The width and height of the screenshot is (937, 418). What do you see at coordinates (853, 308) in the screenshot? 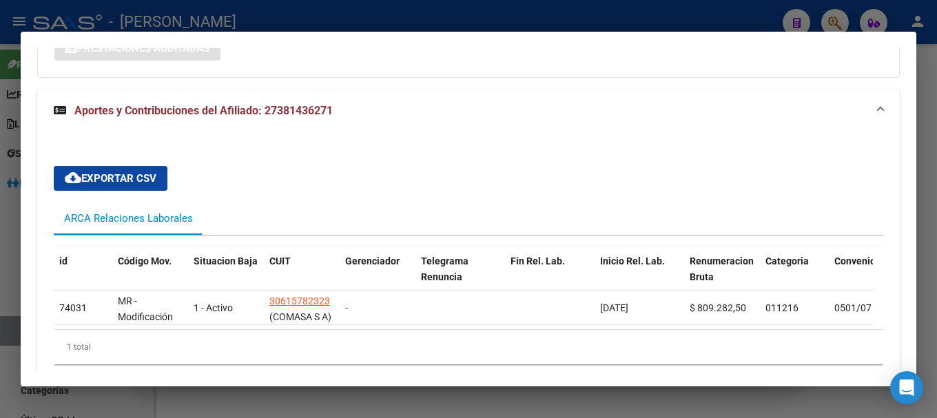
I see `span: 0501/07` at bounding box center [853, 308].